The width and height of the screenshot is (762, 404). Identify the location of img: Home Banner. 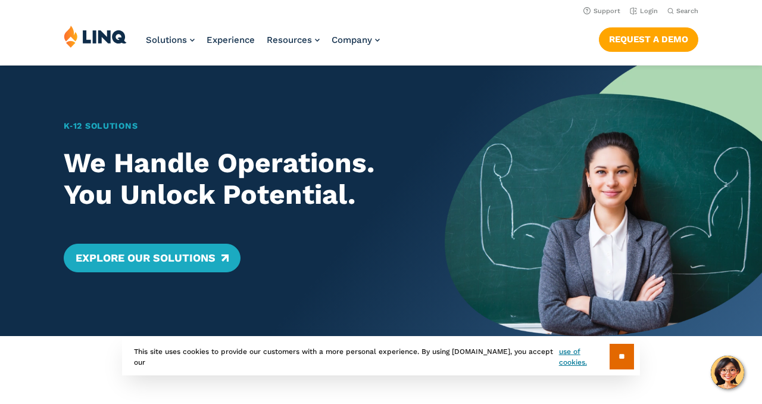
(603, 201).